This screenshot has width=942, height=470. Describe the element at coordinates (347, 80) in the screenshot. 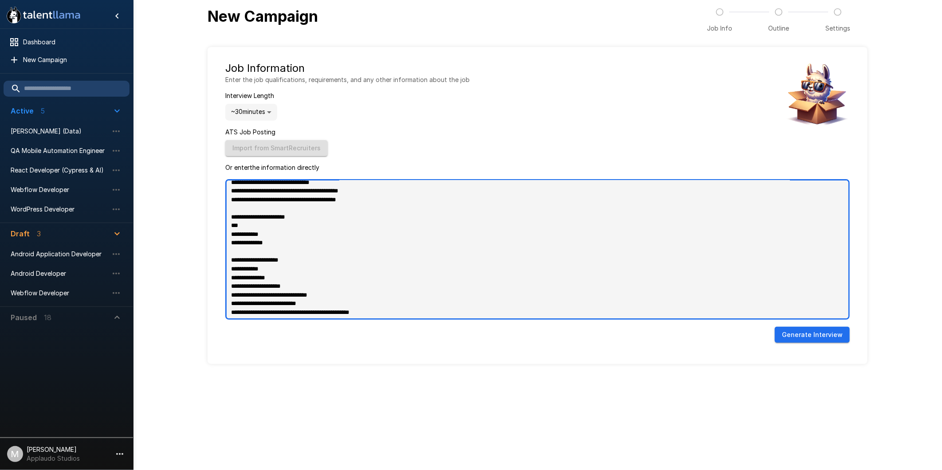

I see `p: Enter the job qualifications, requirements, and any other information about the job` at that location.